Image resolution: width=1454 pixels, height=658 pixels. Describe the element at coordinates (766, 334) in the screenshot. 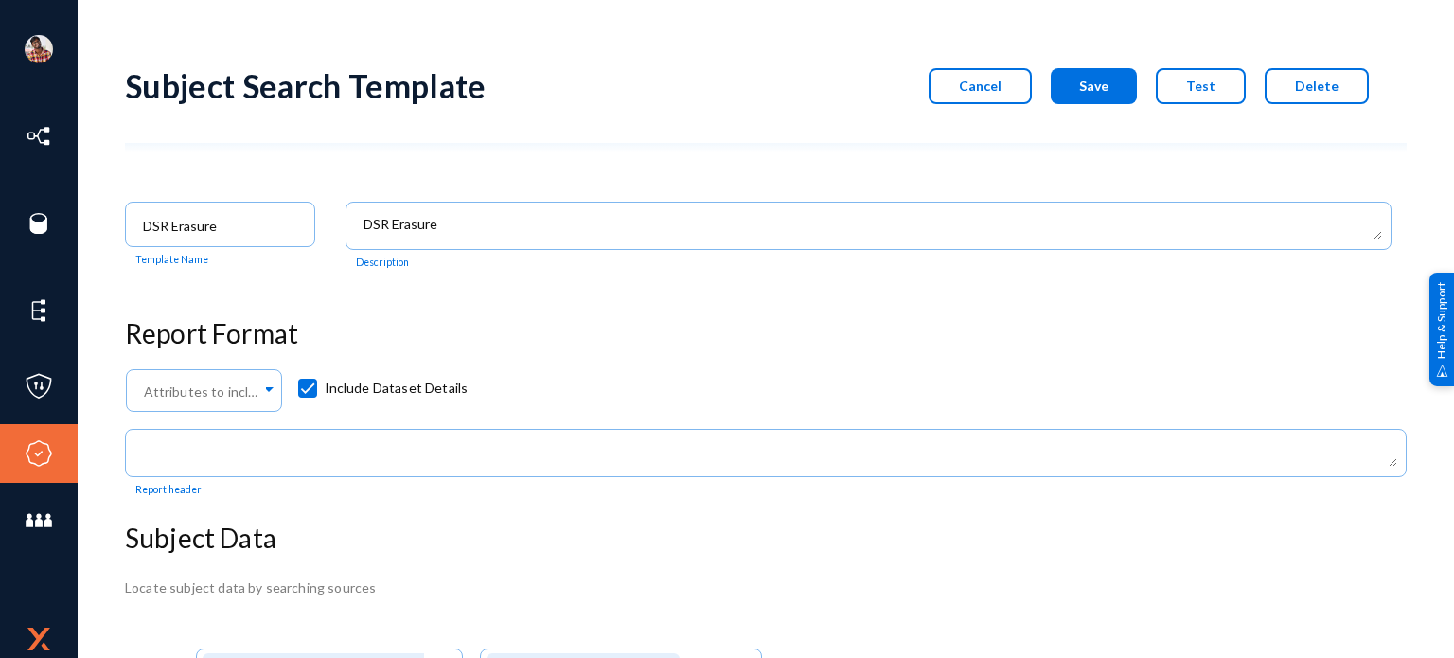

I see `h3: Report Format` at that location.